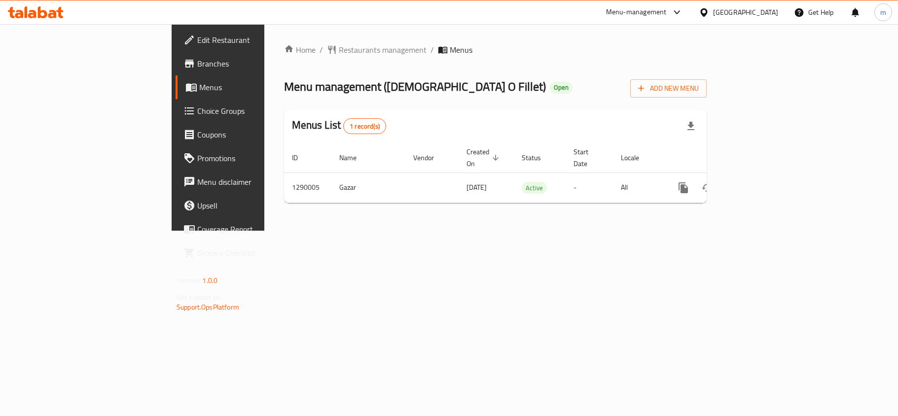 The image size is (898, 416). Describe the element at coordinates (301, 158) in the screenshot. I see `span: ID` at that location.